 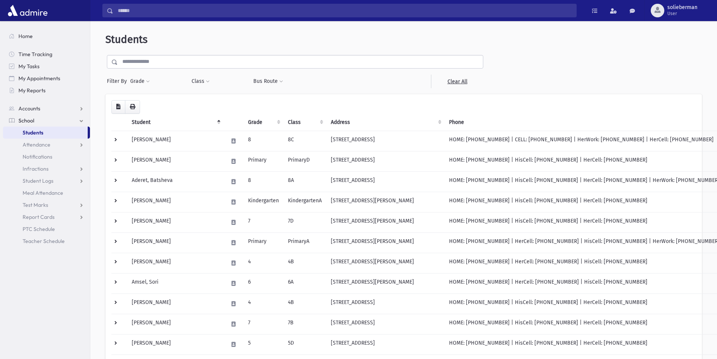 What do you see at coordinates (46, 229) in the screenshot?
I see `a: PTC Schedule` at bounding box center [46, 229].